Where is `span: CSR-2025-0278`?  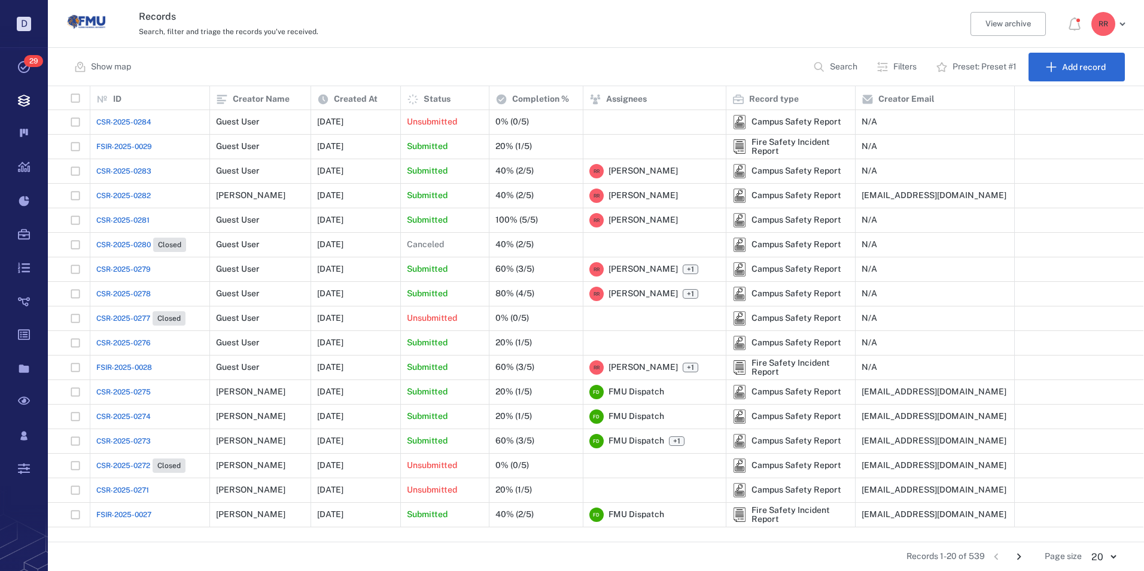
span: CSR-2025-0278 is located at coordinates (123, 294).